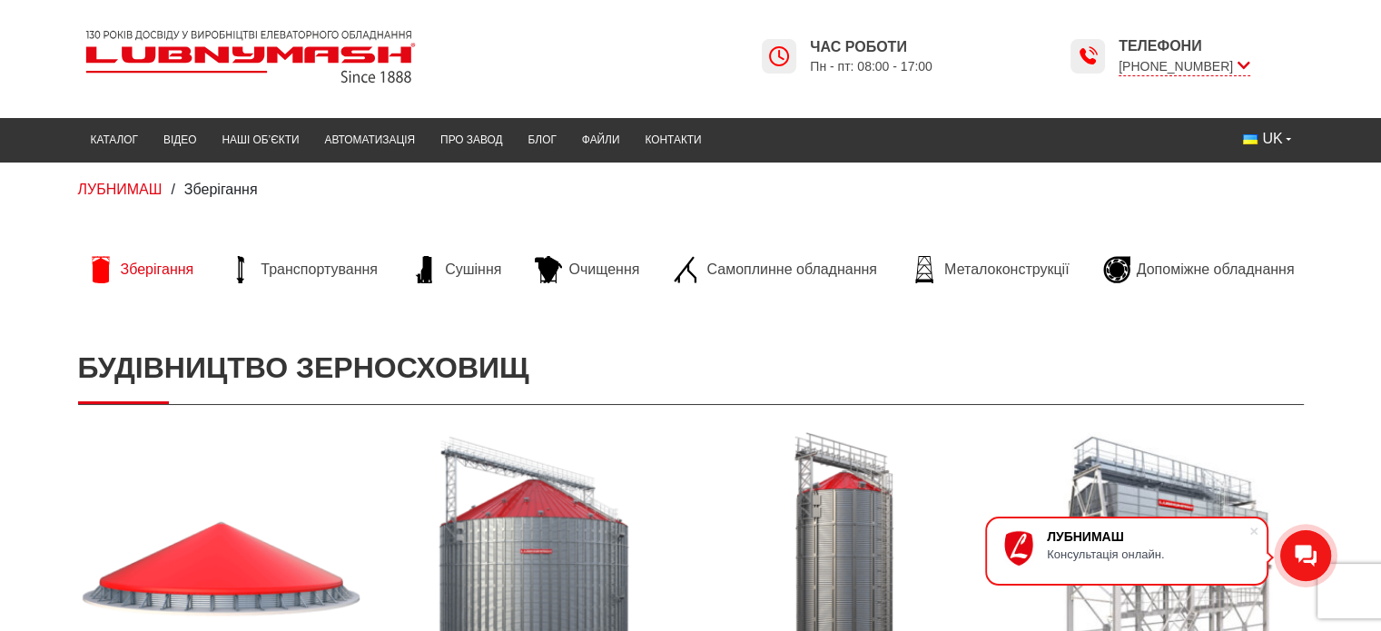  I want to click on a: Про завод, so click(471, 140).